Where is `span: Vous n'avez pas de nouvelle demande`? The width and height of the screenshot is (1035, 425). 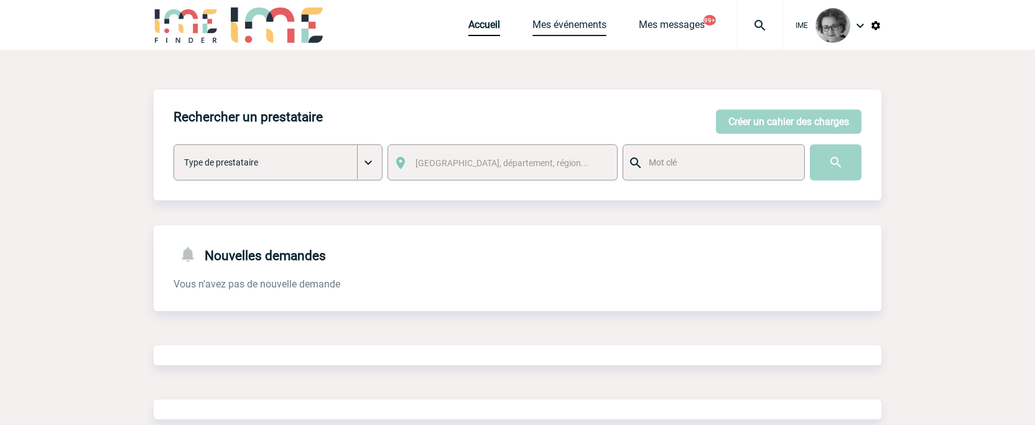
span: Vous n'avez pas de nouvelle demande is located at coordinates (257, 284).